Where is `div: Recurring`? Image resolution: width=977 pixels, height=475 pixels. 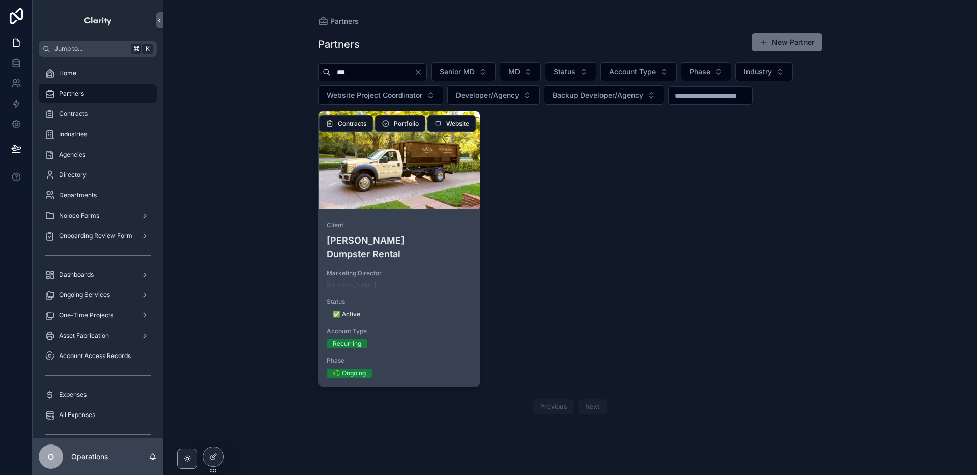 div: Recurring is located at coordinates (347, 344).